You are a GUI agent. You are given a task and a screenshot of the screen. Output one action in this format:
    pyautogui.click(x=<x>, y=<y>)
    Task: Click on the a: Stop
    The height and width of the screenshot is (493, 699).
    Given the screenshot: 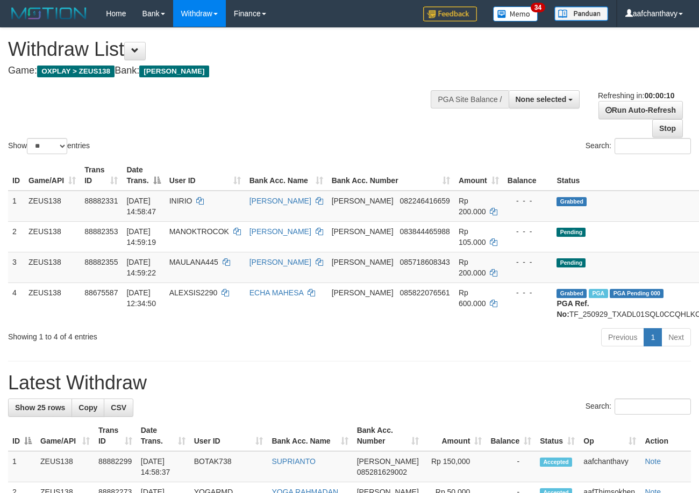 What is the action you would take?
    pyautogui.click(x=667, y=128)
    